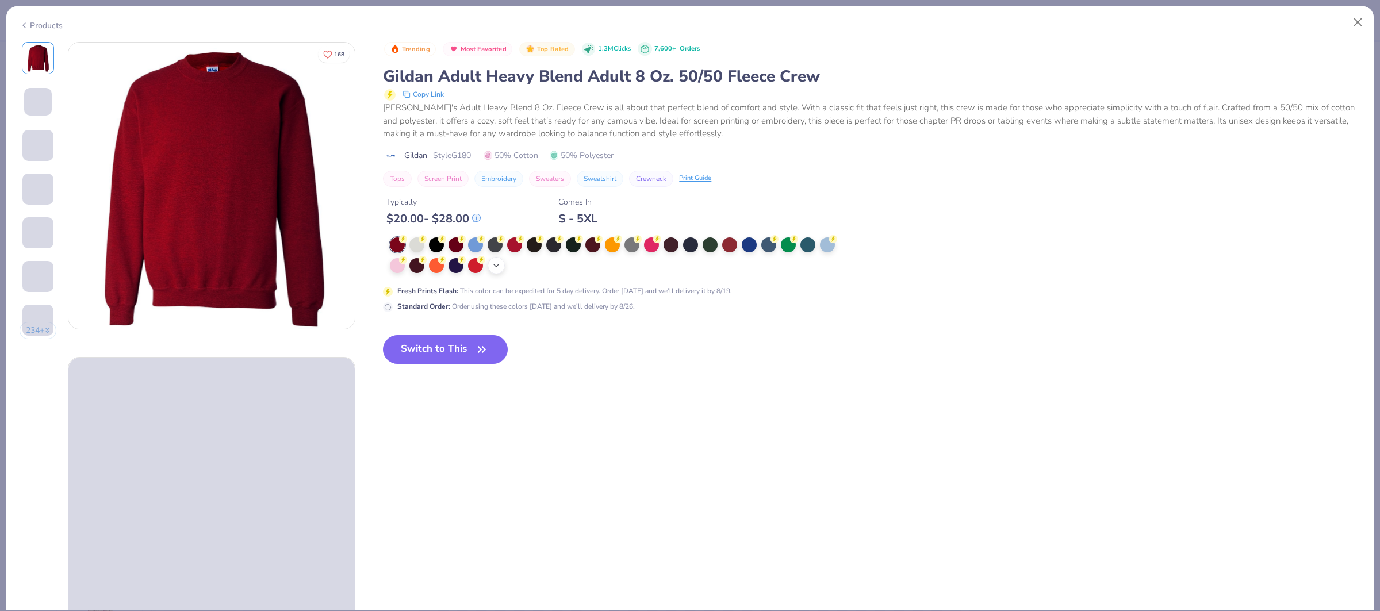  Describe the element at coordinates (530, 49) in the screenshot. I see `img: Top Rated sort` at that location.